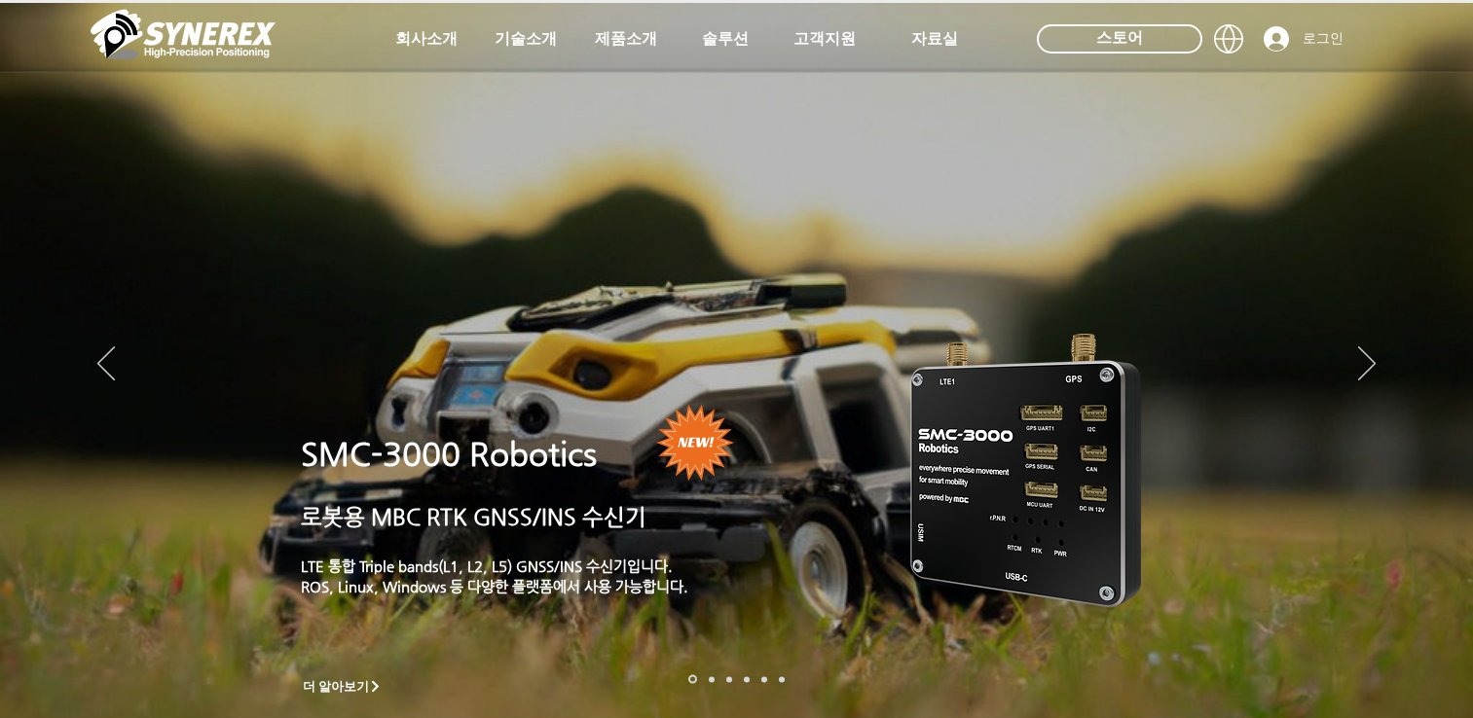  I want to click on a: LTE 통합 Triple bands(L1, L2, L5) GNSS/INS 수신기입니다., so click(487, 566).